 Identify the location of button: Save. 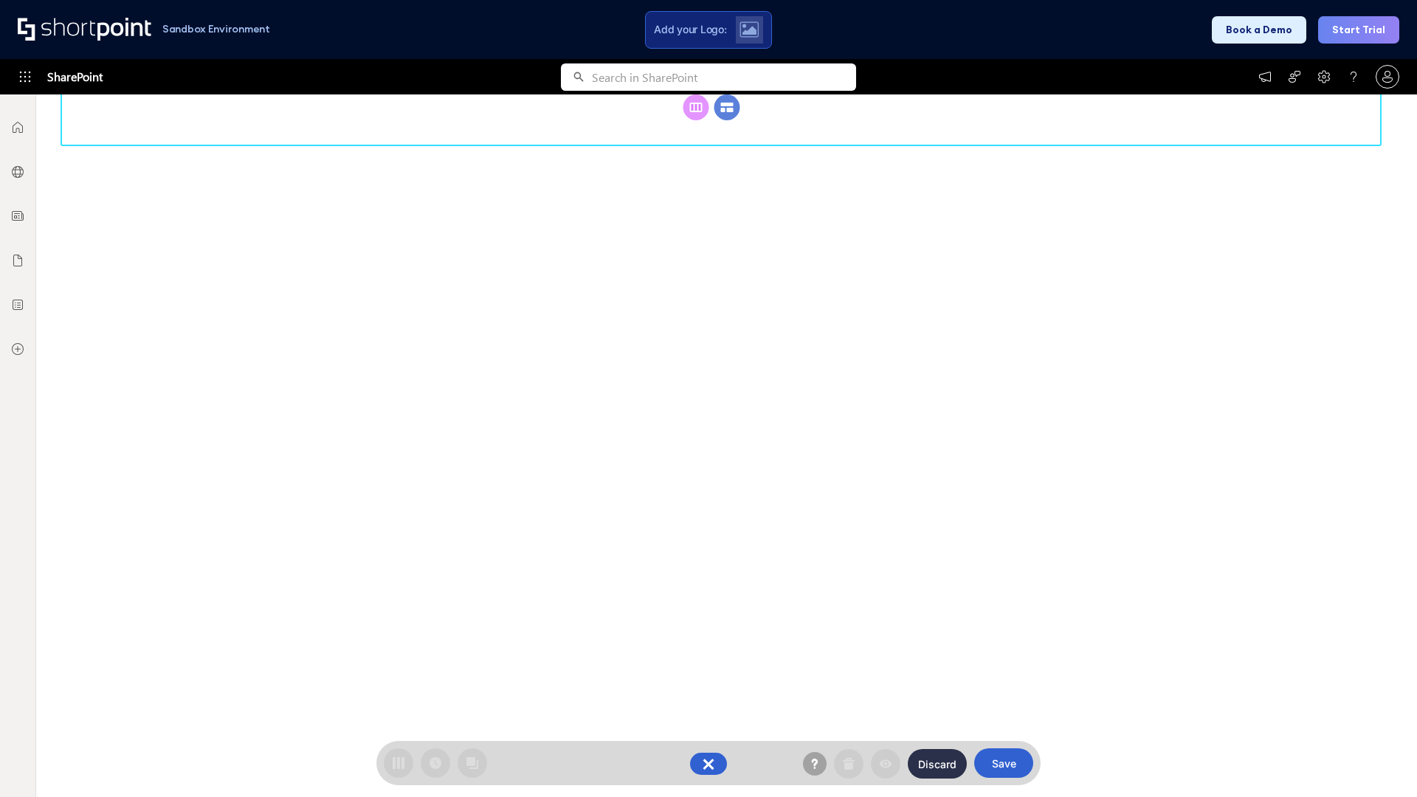
(1004, 763).